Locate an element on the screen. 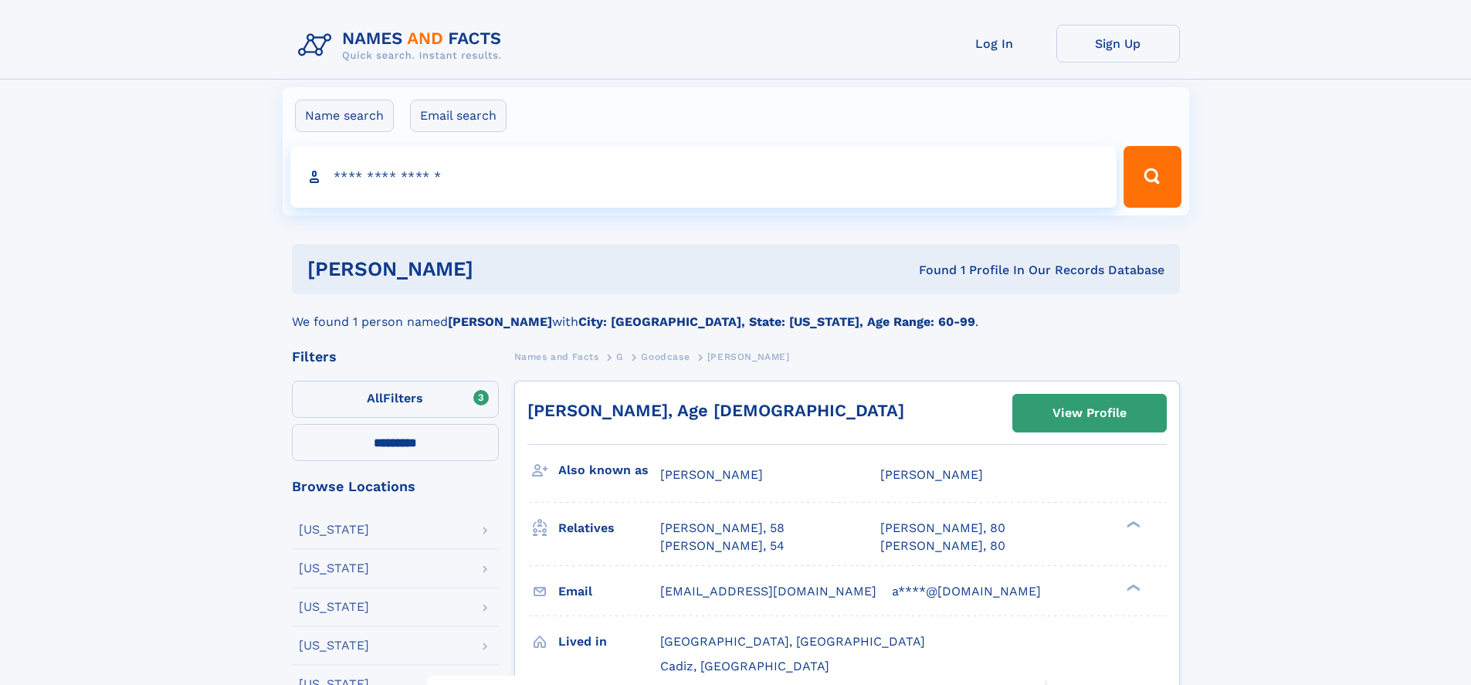 The width and height of the screenshot is (1471, 685). label: Name search is located at coordinates (344, 116).